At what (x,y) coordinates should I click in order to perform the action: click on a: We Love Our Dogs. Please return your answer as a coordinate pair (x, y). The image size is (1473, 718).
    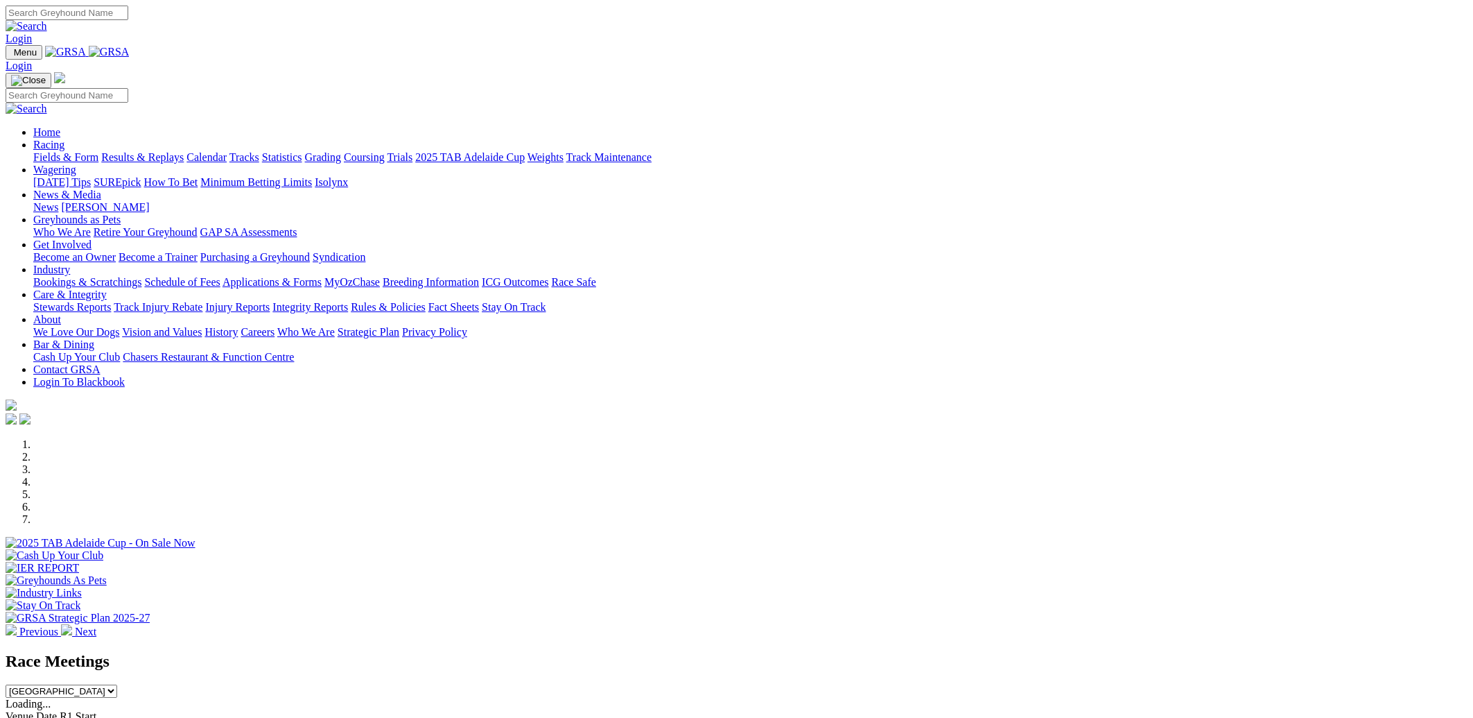
    Looking at the image, I should click on (76, 331).